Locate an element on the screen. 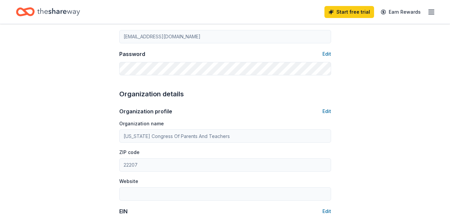  div: Organization profile is located at coordinates (146, 111).